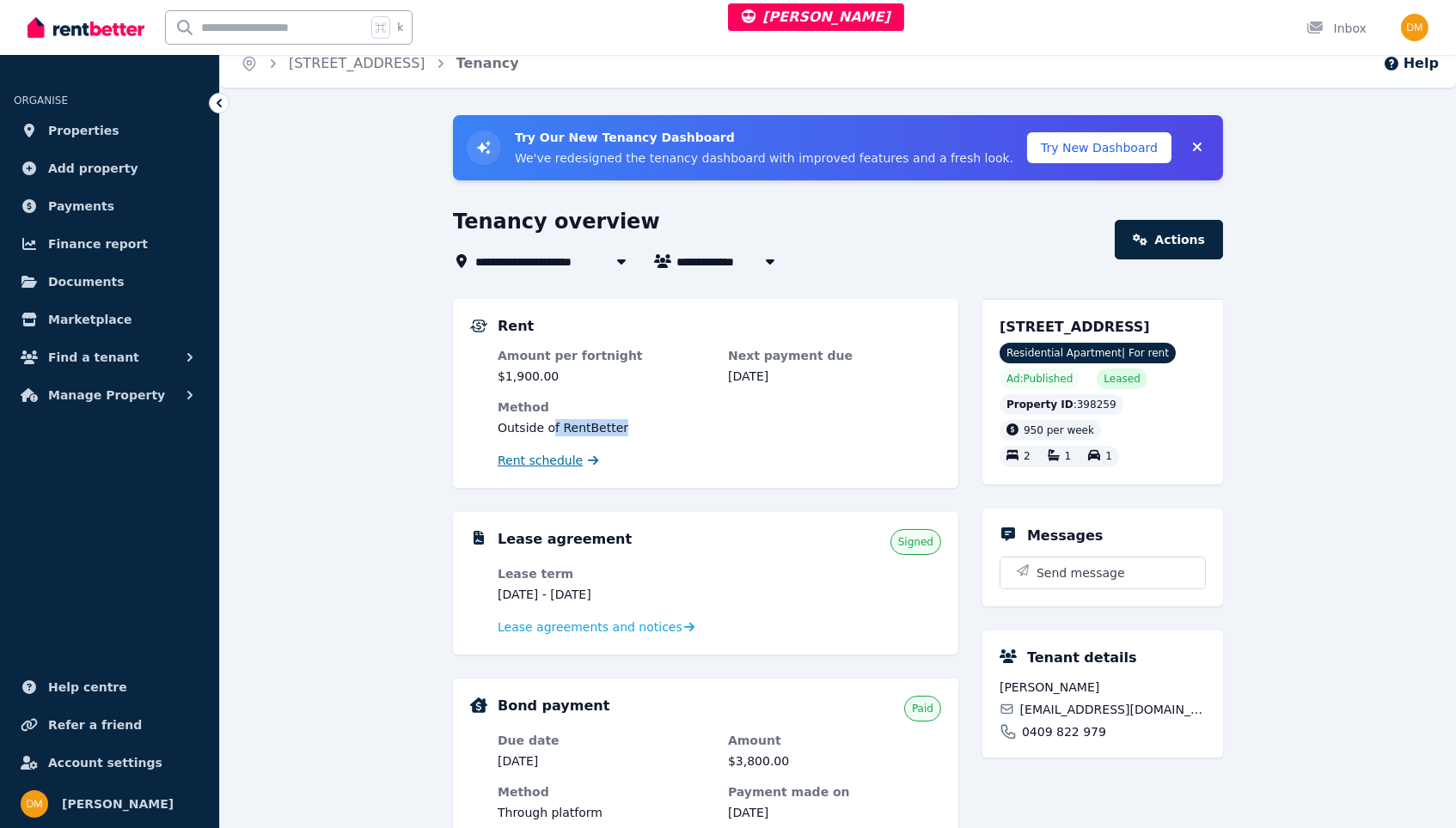 Image resolution: width=1456 pixels, height=828 pixels. What do you see at coordinates (1103, 573) in the screenshot?
I see `button: Send message` at bounding box center [1103, 573].